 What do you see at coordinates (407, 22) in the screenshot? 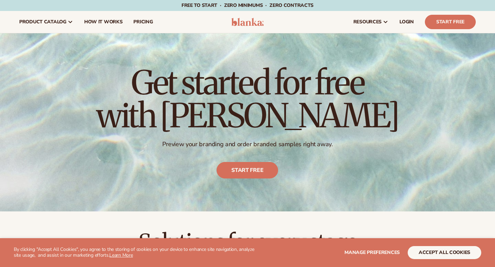
I see `a: LOGIN` at bounding box center [407, 22].